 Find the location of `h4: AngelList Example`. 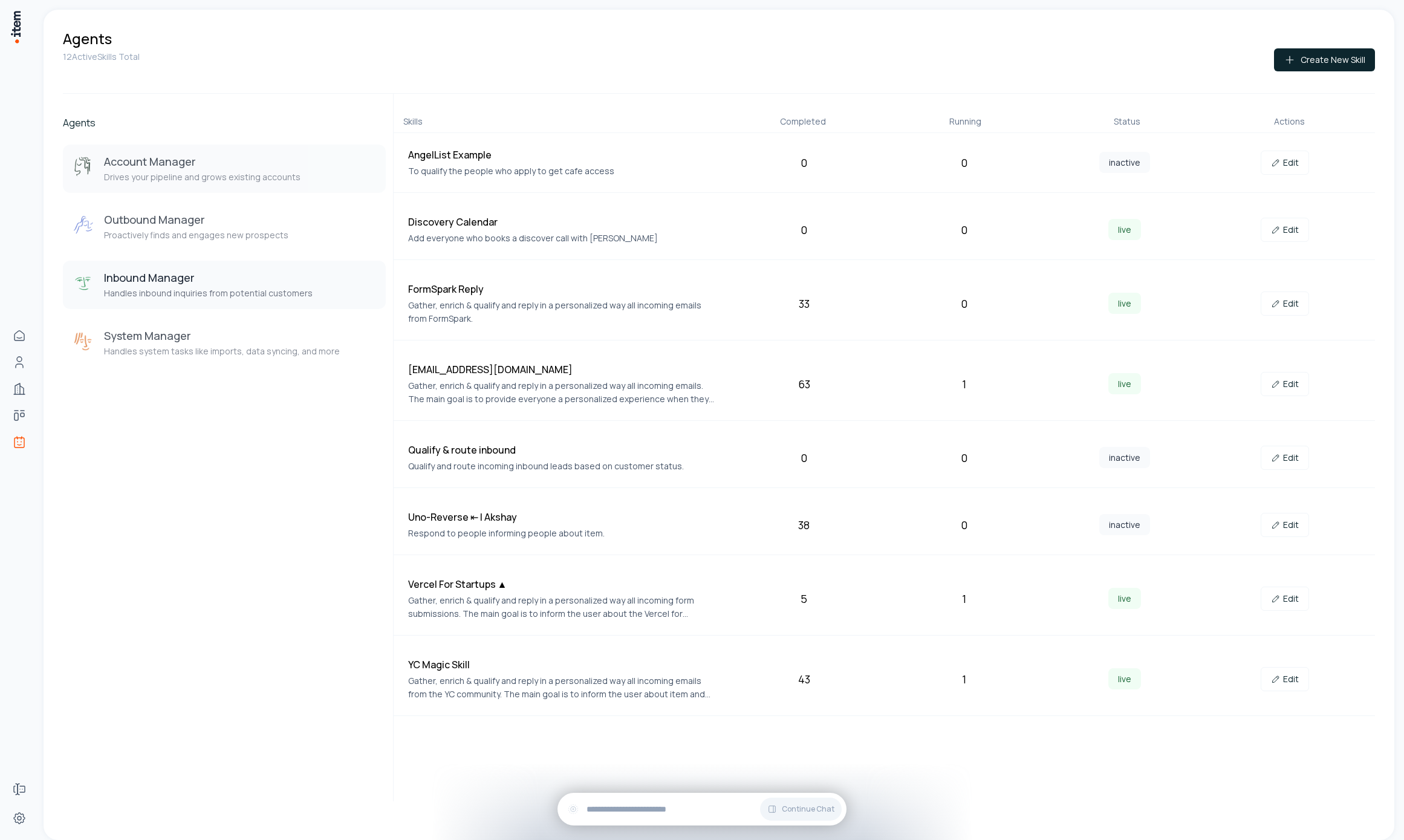

h4: AngelList Example is located at coordinates (563, 155).